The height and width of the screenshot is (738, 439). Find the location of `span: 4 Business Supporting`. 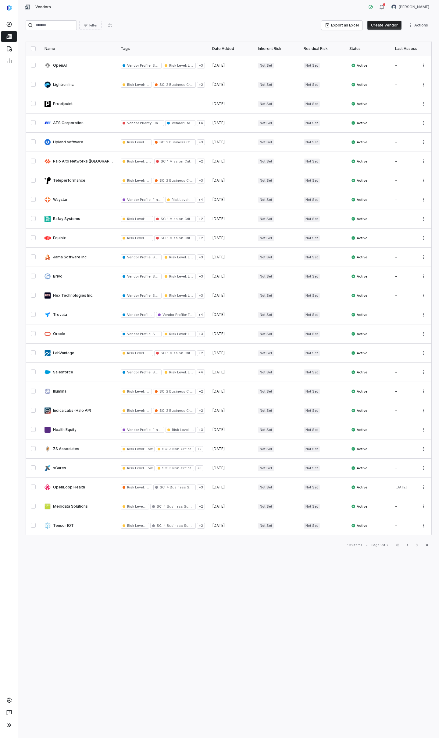

span: 4 Business Supporting is located at coordinates (182, 526).